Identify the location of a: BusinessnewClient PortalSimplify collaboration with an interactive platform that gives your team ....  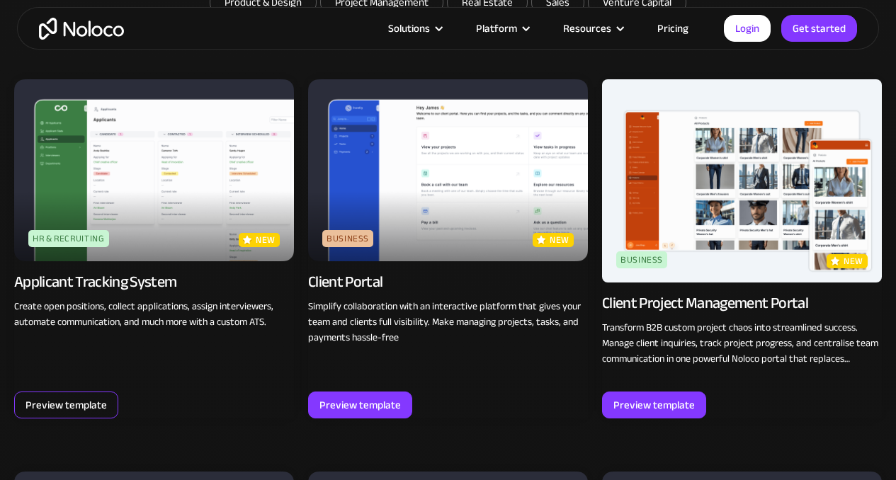
(448, 249).